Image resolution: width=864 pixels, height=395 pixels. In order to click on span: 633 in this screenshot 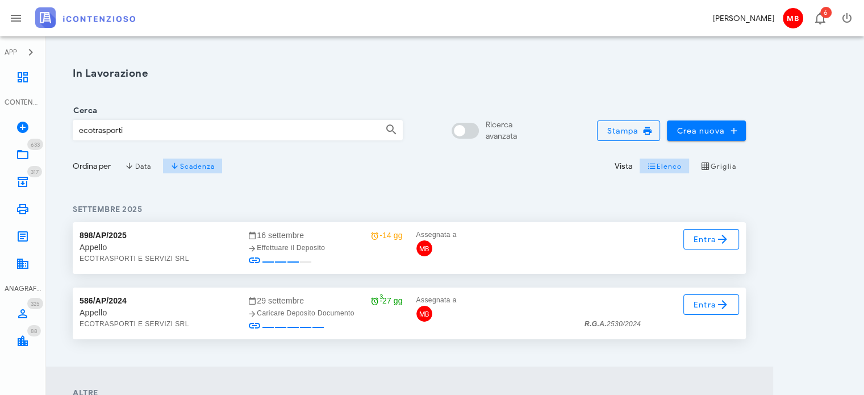, I will do `click(35, 144)`.